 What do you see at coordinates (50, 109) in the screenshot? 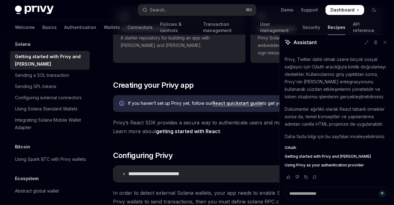
I see `a: Using Solana Standard Wallets` at bounding box center [50, 109].